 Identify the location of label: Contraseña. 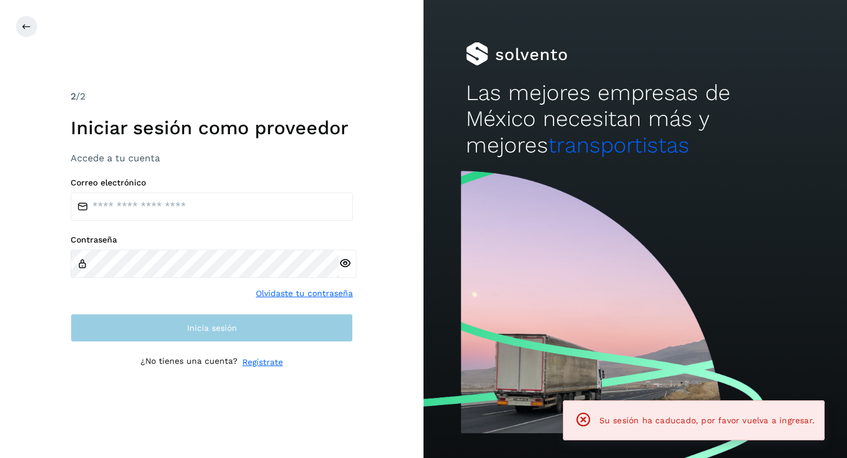
(212, 239).